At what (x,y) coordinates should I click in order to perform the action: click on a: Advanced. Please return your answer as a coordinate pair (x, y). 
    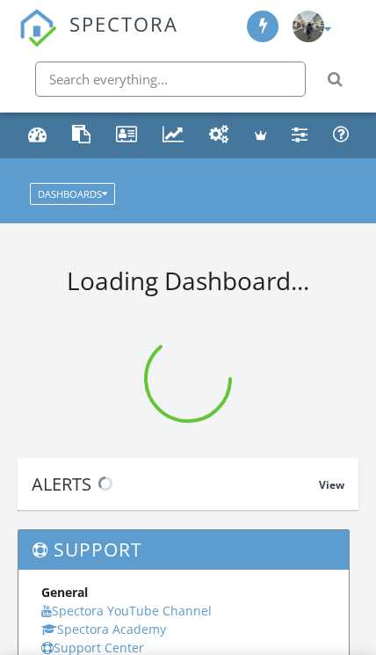
    Looking at the image, I should click on (261, 135).